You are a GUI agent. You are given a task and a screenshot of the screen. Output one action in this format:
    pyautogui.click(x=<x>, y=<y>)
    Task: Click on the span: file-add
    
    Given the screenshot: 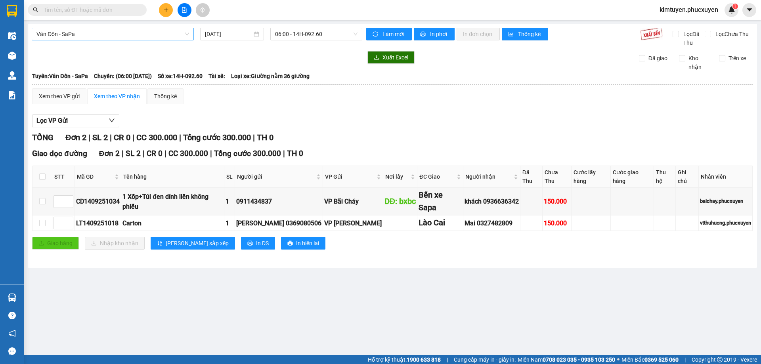 What is the action you would take?
    pyautogui.click(x=184, y=10)
    